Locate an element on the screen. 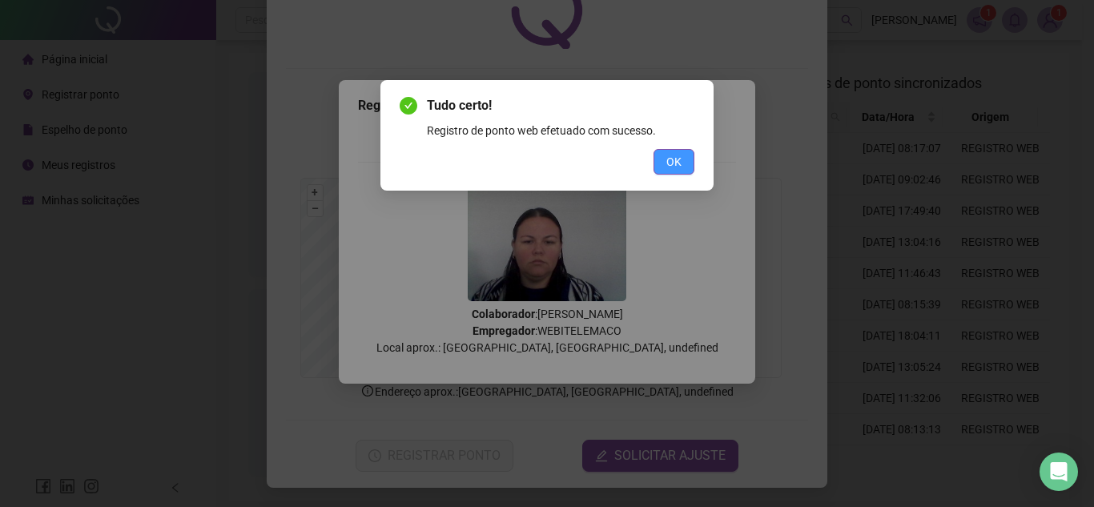 The width and height of the screenshot is (1094, 507). span: Tudo certo! is located at coordinates (561, 106).